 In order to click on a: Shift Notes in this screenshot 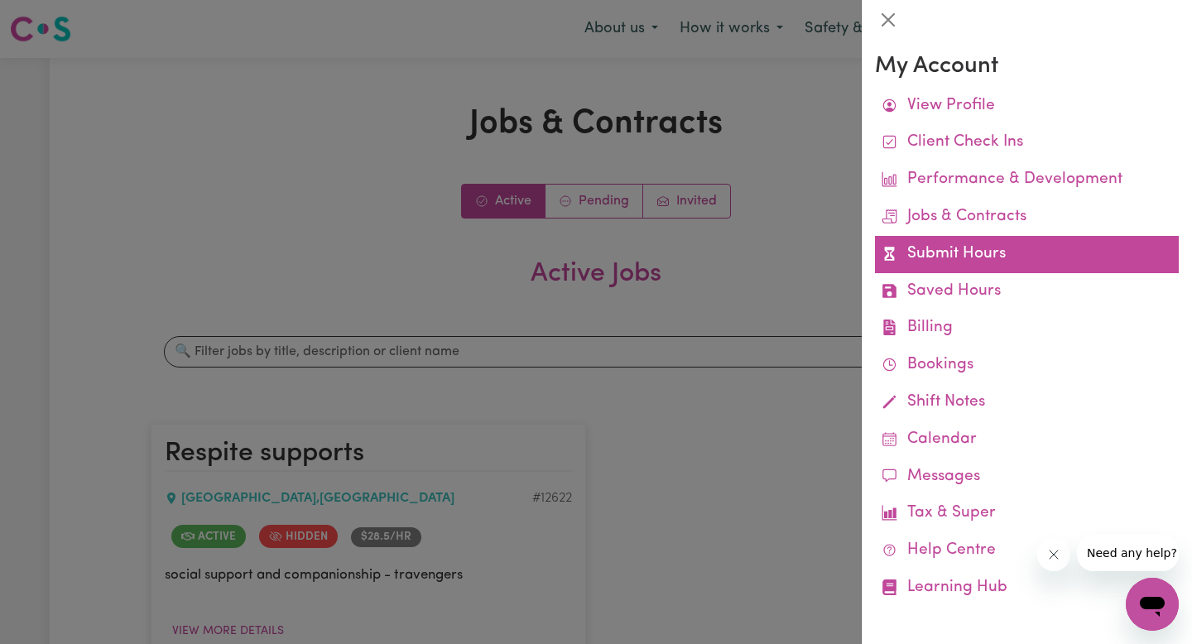, I will do `click(1026, 402)`.